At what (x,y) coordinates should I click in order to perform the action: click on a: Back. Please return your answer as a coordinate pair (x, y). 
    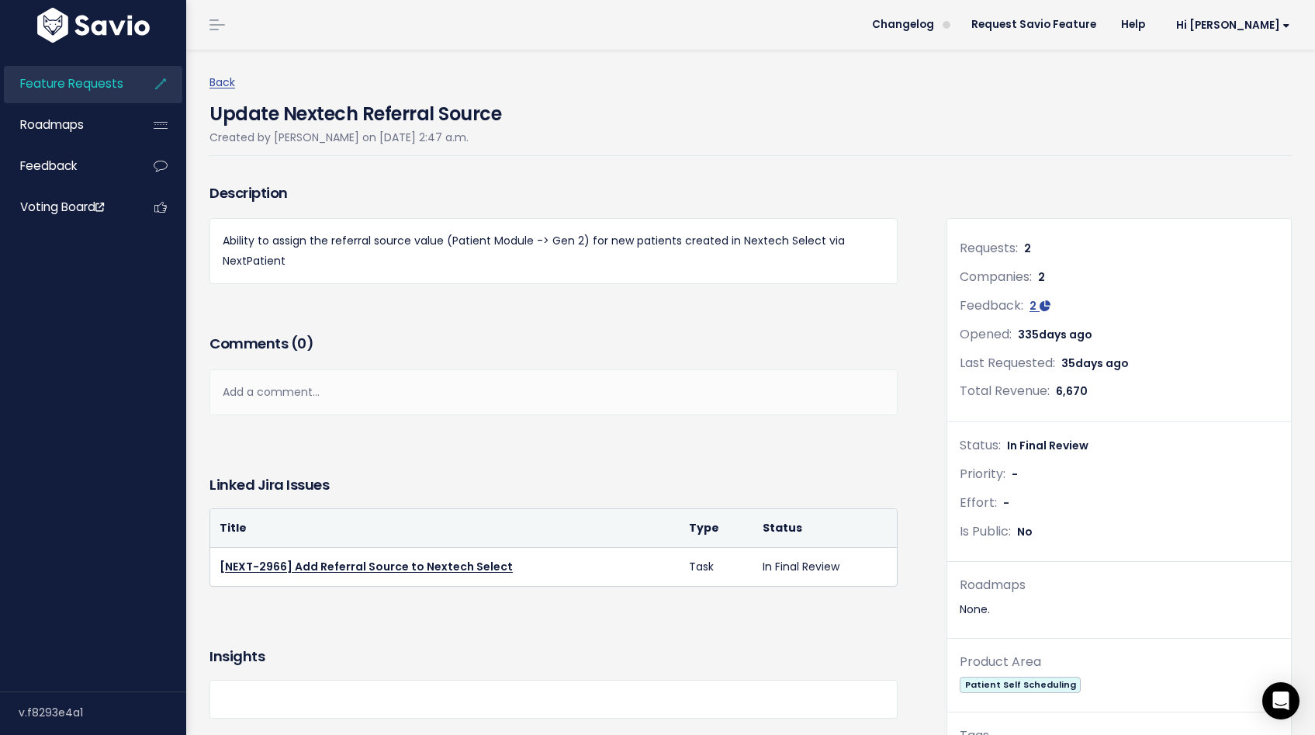
    Looking at the image, I should click on (222, 82).